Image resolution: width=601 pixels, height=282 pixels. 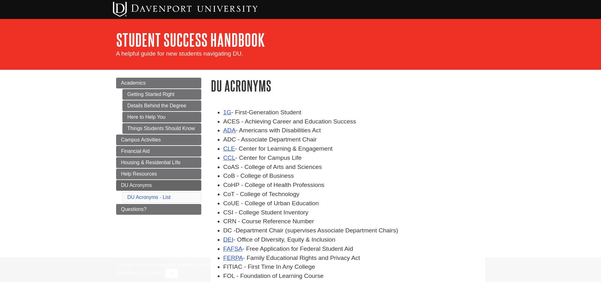 What do you see at coordinates (354, 122) in the screenshot?
I see `li: ACES - Achieving Career and Education Success` at bounding box center [354, 122].